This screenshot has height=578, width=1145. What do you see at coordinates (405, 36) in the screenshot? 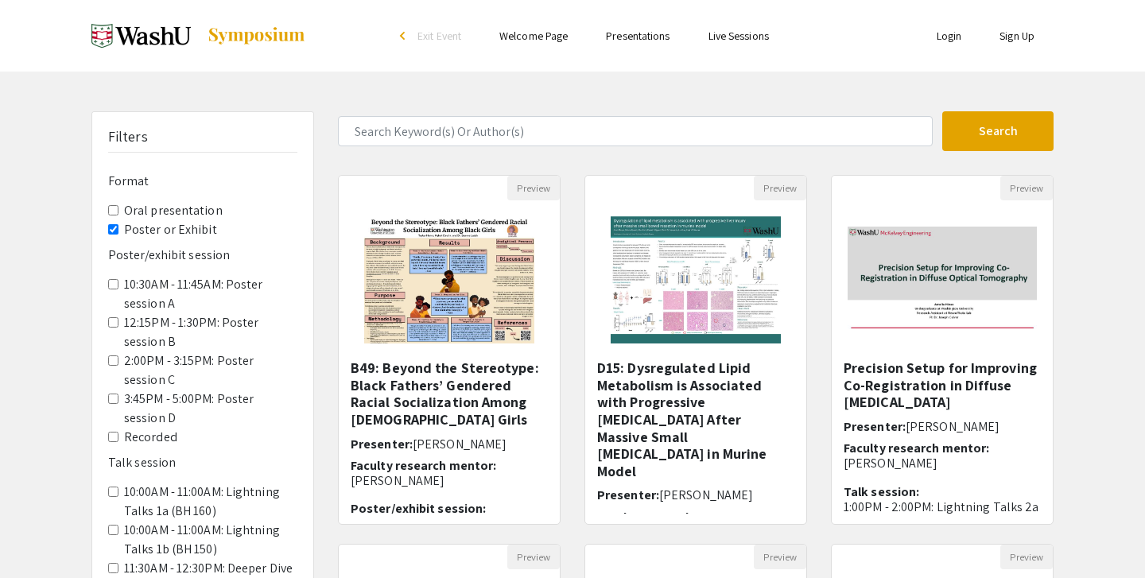
I see `div: arrow_back_ios` at bounding box center [405, 36].